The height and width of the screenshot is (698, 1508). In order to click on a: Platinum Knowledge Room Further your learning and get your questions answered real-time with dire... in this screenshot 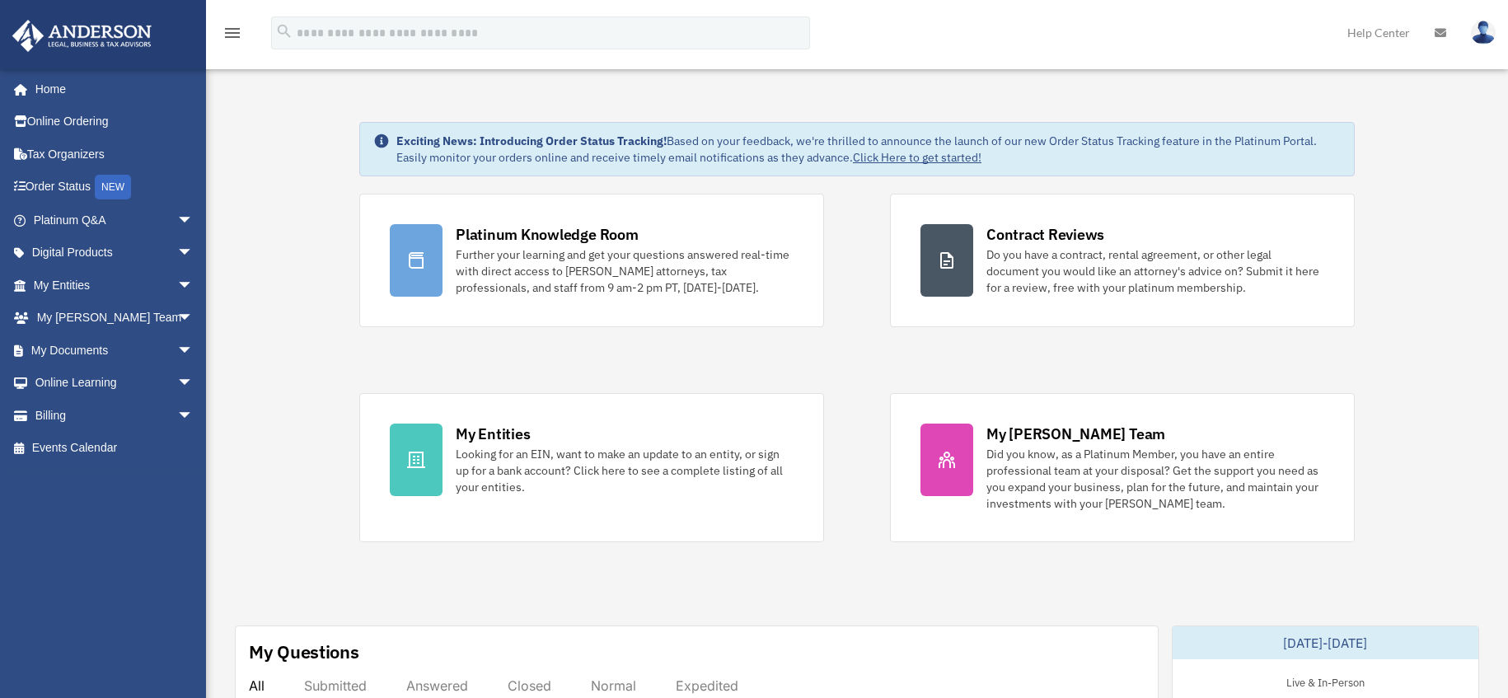, I will do `click(592, 260)`.